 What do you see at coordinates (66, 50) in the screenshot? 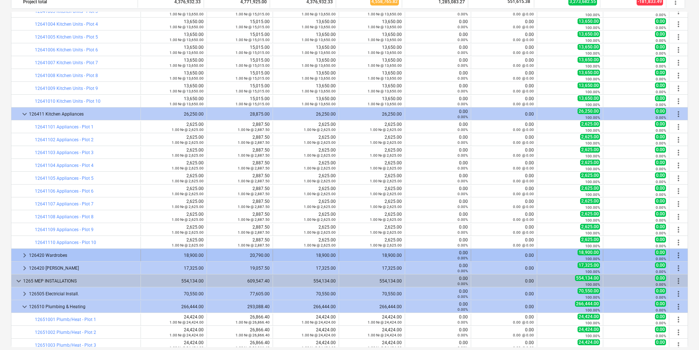
I see `a: 12641006 Kitchen Units - Plot 6` at bounding box center [66, 50].